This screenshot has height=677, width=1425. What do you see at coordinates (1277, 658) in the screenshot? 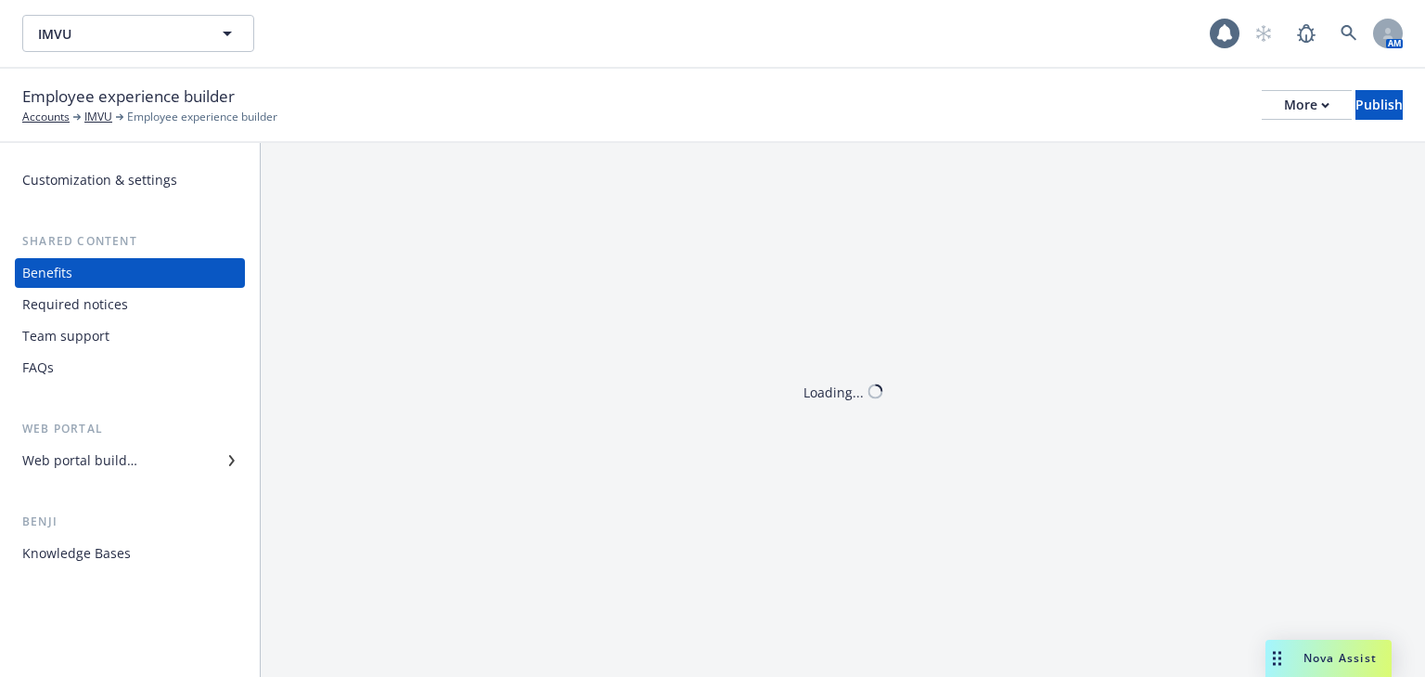
I see `div: Drag to move` at bounding box center [1277, 658].